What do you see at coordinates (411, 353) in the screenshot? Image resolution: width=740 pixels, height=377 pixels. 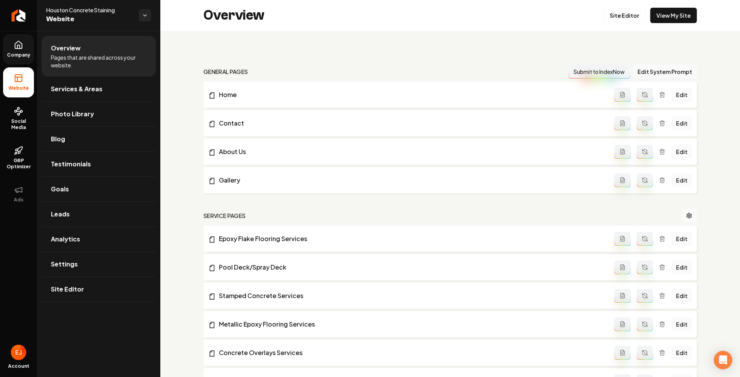 I see `a: Concrete Overlays Services` at bounding box center [411, 353].